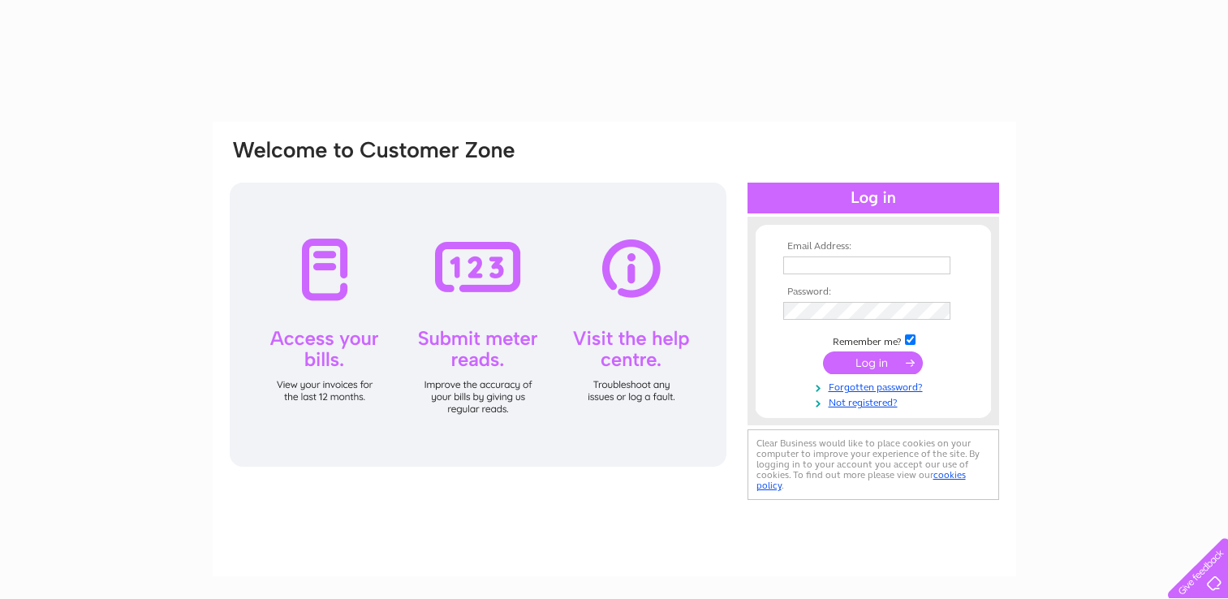 This screenshot has height=599, width=1228. What do you see at coordinates (875, 386) in the screenshot?
I see `a: Forgotten password?` at bounding box center [875, 386].